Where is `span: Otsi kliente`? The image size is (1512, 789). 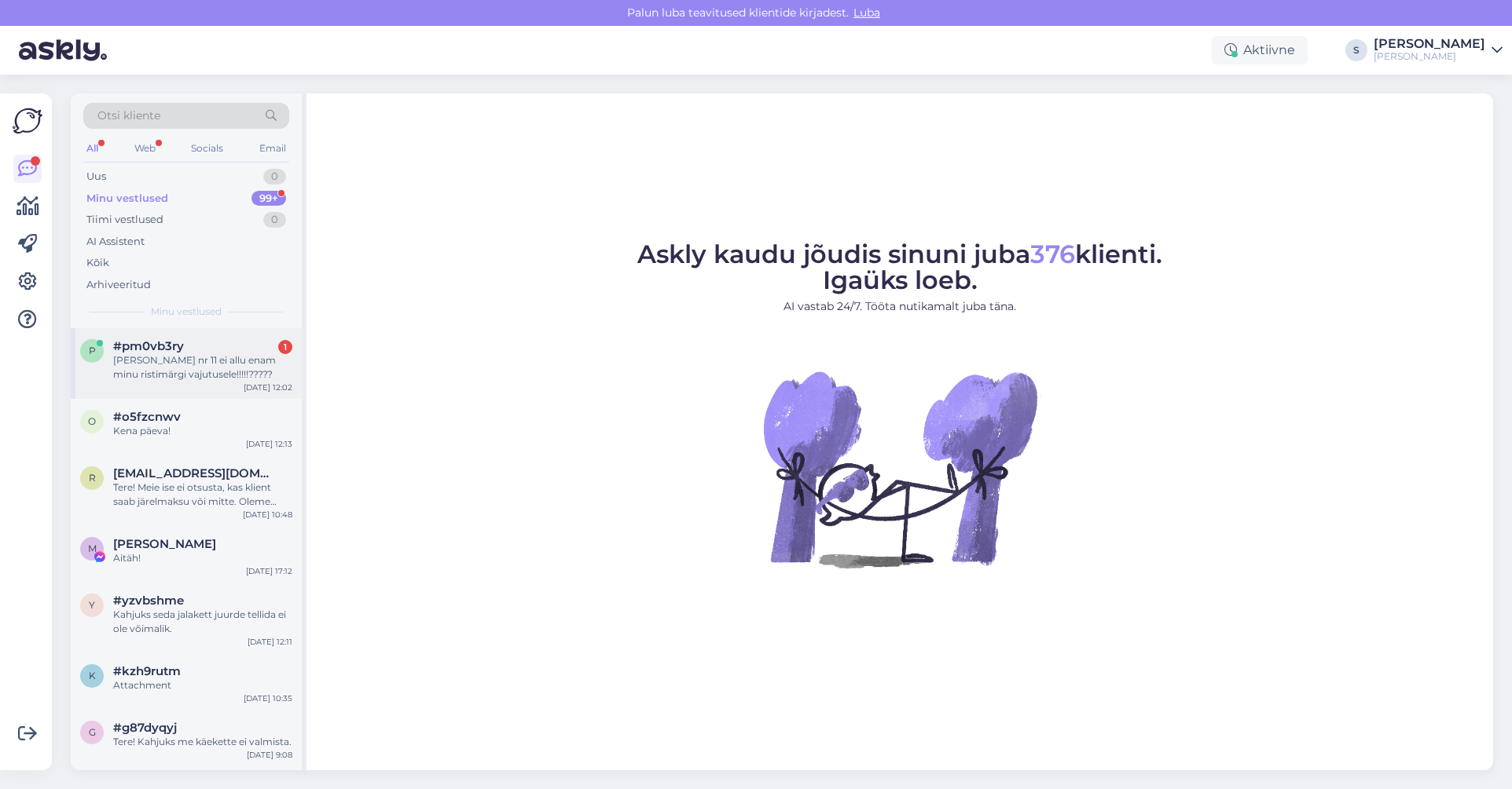 span: Otsi kliente is located at coordinates (129, 116).